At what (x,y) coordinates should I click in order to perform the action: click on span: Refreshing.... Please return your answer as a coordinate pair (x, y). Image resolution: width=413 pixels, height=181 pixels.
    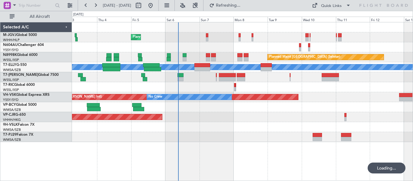
    Looking at the image, I should click on (228, 5).